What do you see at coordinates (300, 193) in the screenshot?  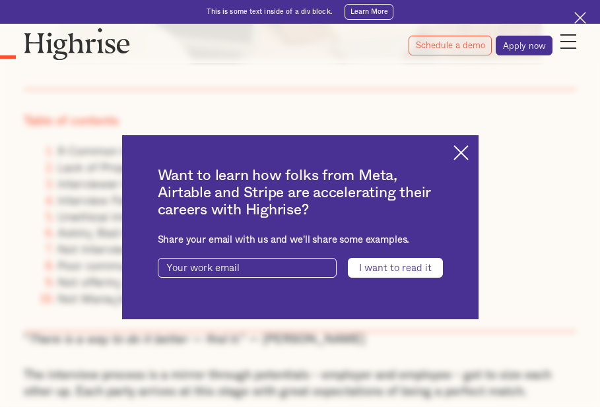 I see `h2: Want to learn how folks from Meta, Airtable and Stripe are accelerating their careers with Highrise?` at bounding box center [300, 193].